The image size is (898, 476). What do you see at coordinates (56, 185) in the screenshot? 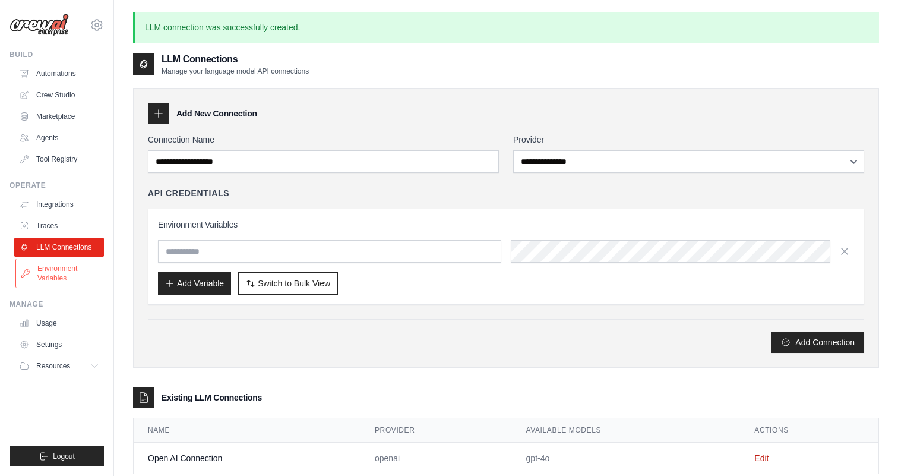
I see `div: Operate` at bounding box center [56, 185].